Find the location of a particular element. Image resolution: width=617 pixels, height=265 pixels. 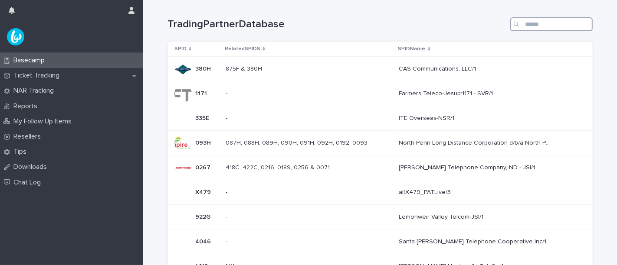

p: Tips is located at coordinates (22, 152).